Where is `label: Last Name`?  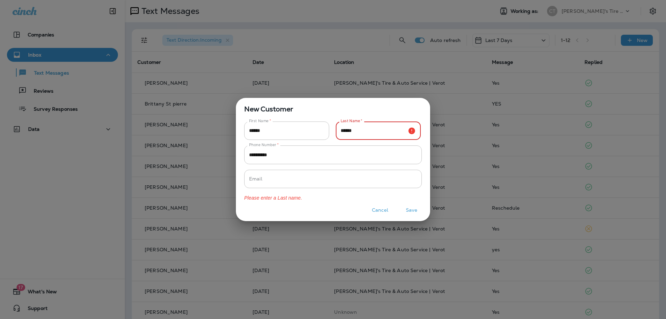
label: Last Name is located at coordinates (351, 121).